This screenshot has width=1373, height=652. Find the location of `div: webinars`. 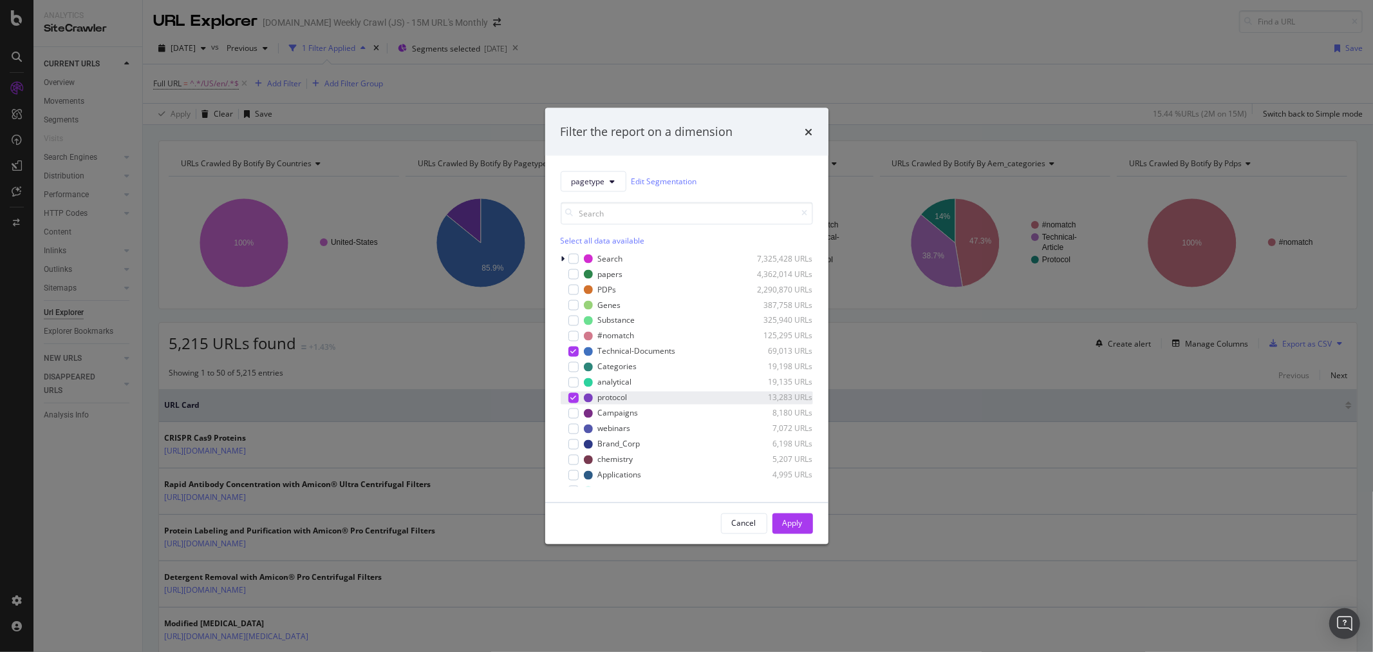

div: webinars is located at coordinates (614, 428).